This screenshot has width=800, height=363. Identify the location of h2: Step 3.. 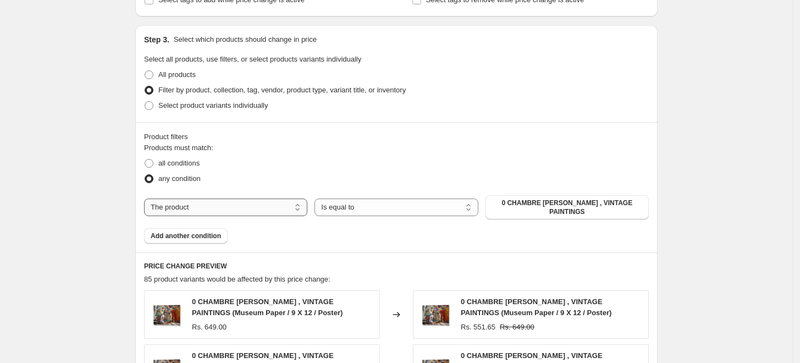
(157, 40).